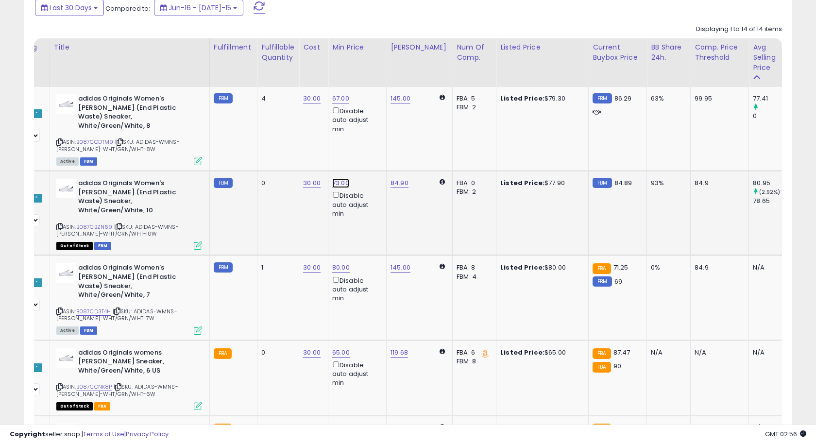 The image size is (816, 444). I want to click on div: Fulfillable Quantity, so click(278, 52).